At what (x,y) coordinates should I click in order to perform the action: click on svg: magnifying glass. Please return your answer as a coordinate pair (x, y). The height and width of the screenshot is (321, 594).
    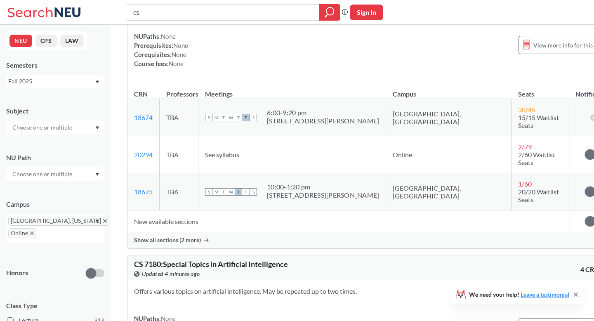
    Looking at the image, I should click on (329, 12).